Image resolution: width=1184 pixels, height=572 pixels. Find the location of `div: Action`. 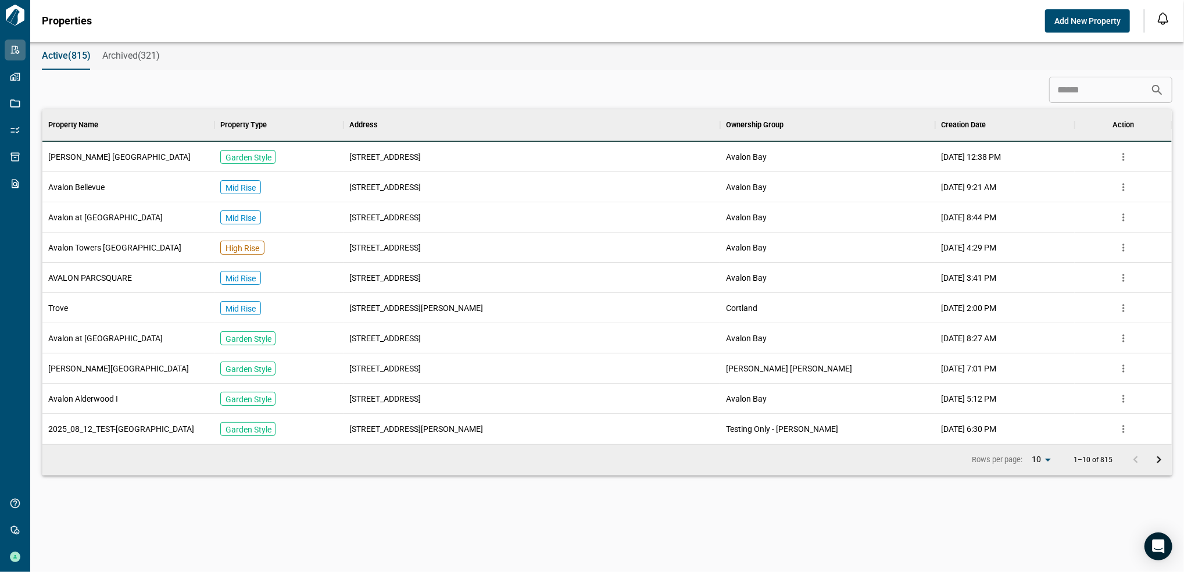

div: Action is located at coordinates (1123, 125).